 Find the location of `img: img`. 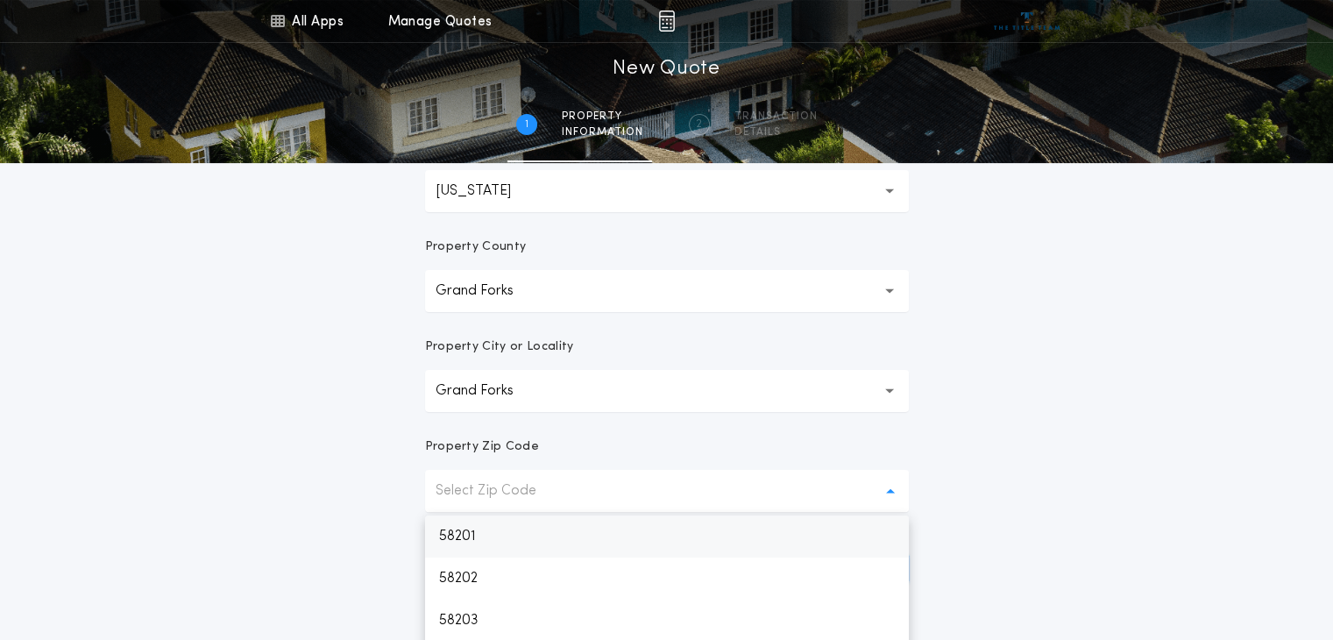

img: img is located at coordinates (666, 21).